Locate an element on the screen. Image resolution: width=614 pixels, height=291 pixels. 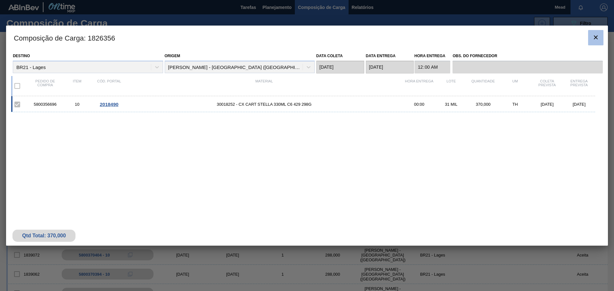
div: 00:00 is located at coordinates (419, 104).